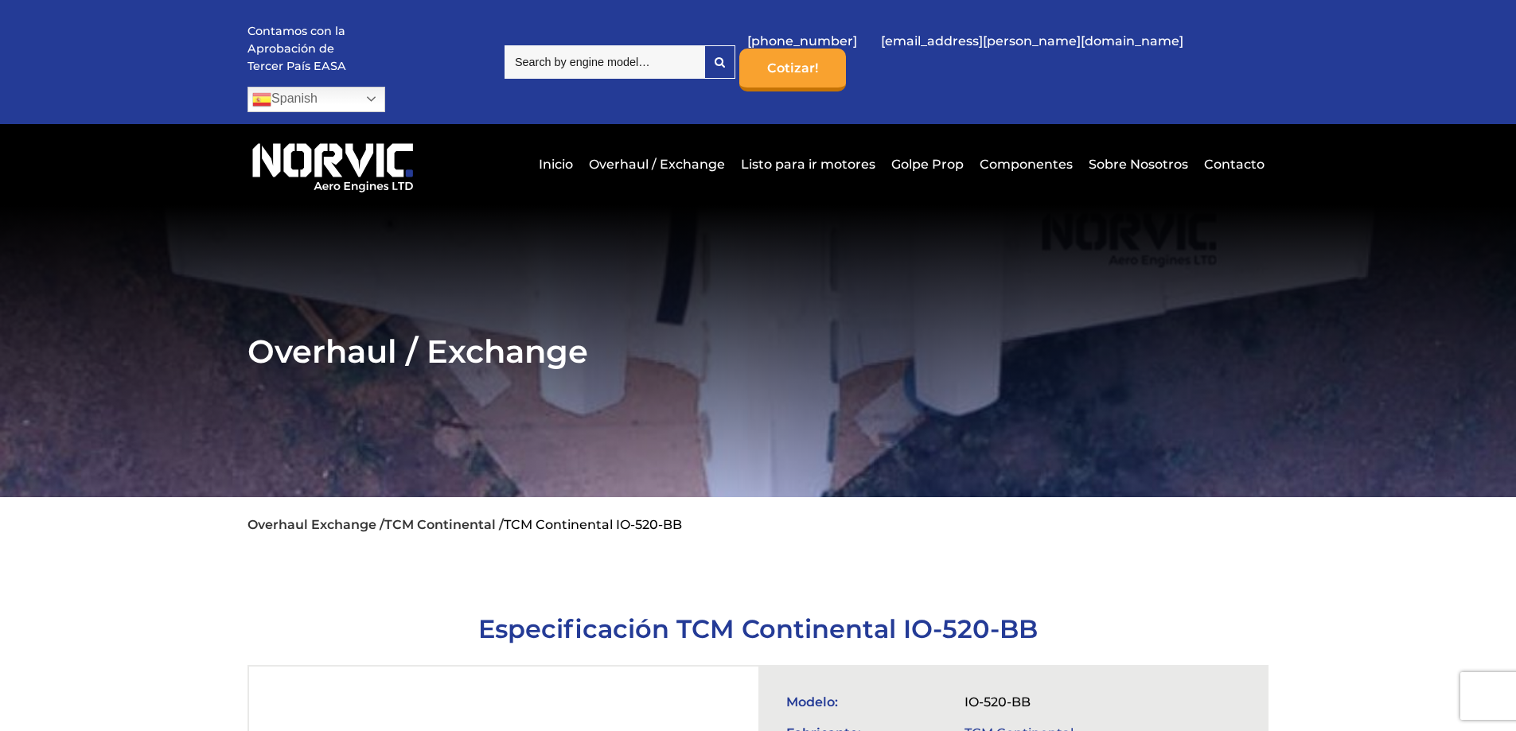 This screenshot has width=1516, height=731. I want to click on a: Golpe Prop, so click(927, 164).